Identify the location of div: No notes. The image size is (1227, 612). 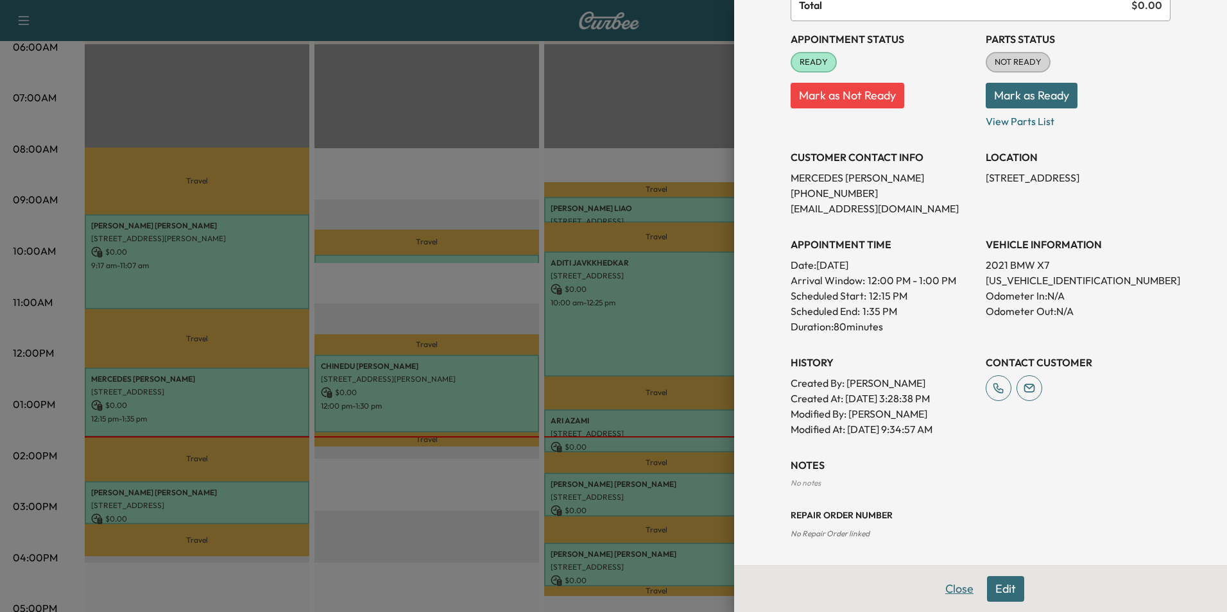
(981, 483).